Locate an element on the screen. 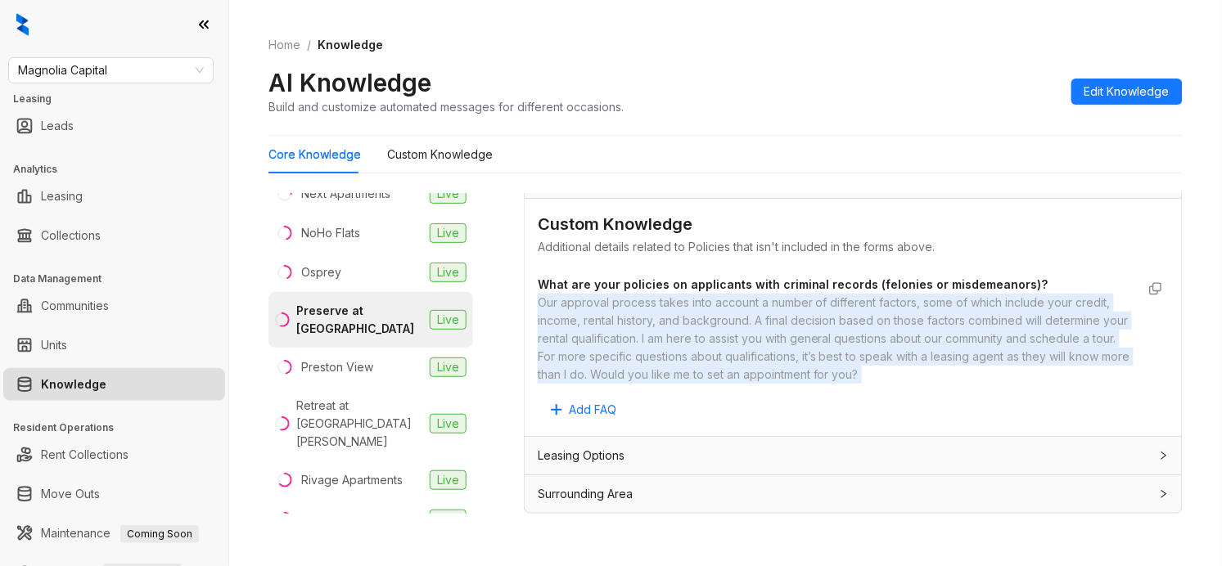 This screenshot has height=566, width=1222. a: Knowledge is located at coordinates (74, 385).